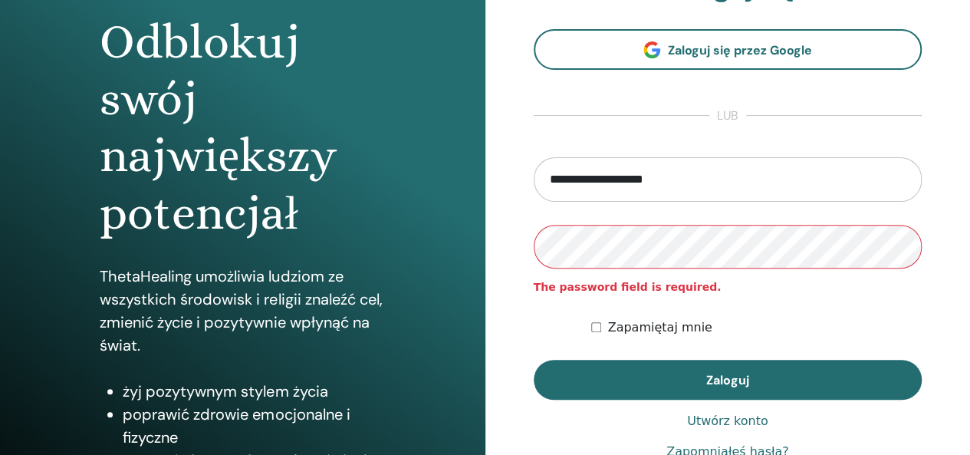 Image resolution: width=970 pixels, height=455 pixels. I want to click on p: ThetaHealing umożliwia ludziom ze wszystkich środowisk i religii znaleźć cel, zmienić życie i poz..., so click(242, 311).